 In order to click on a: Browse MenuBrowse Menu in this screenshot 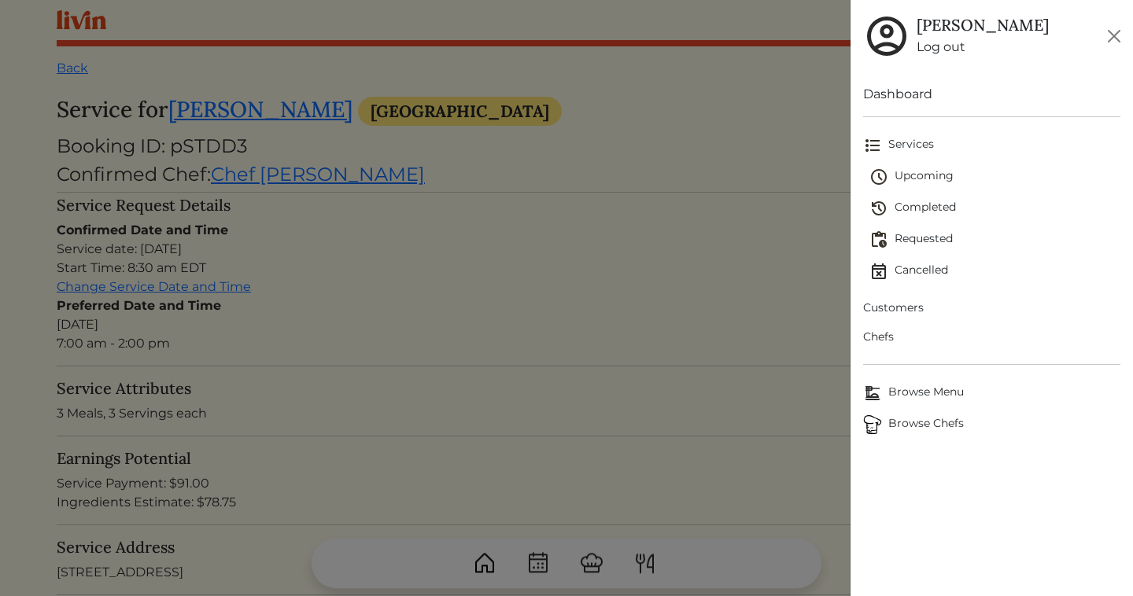, I will do `click(991, 393)`.